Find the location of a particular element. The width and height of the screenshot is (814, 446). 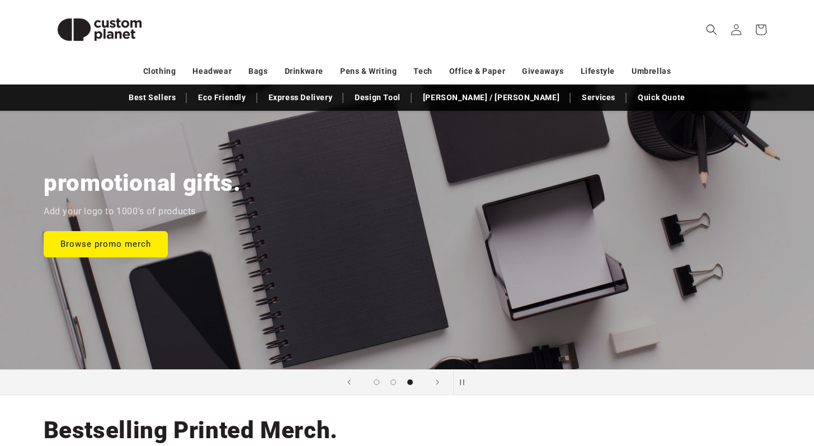

a: Giveaways is located at coordinates (542, 71).